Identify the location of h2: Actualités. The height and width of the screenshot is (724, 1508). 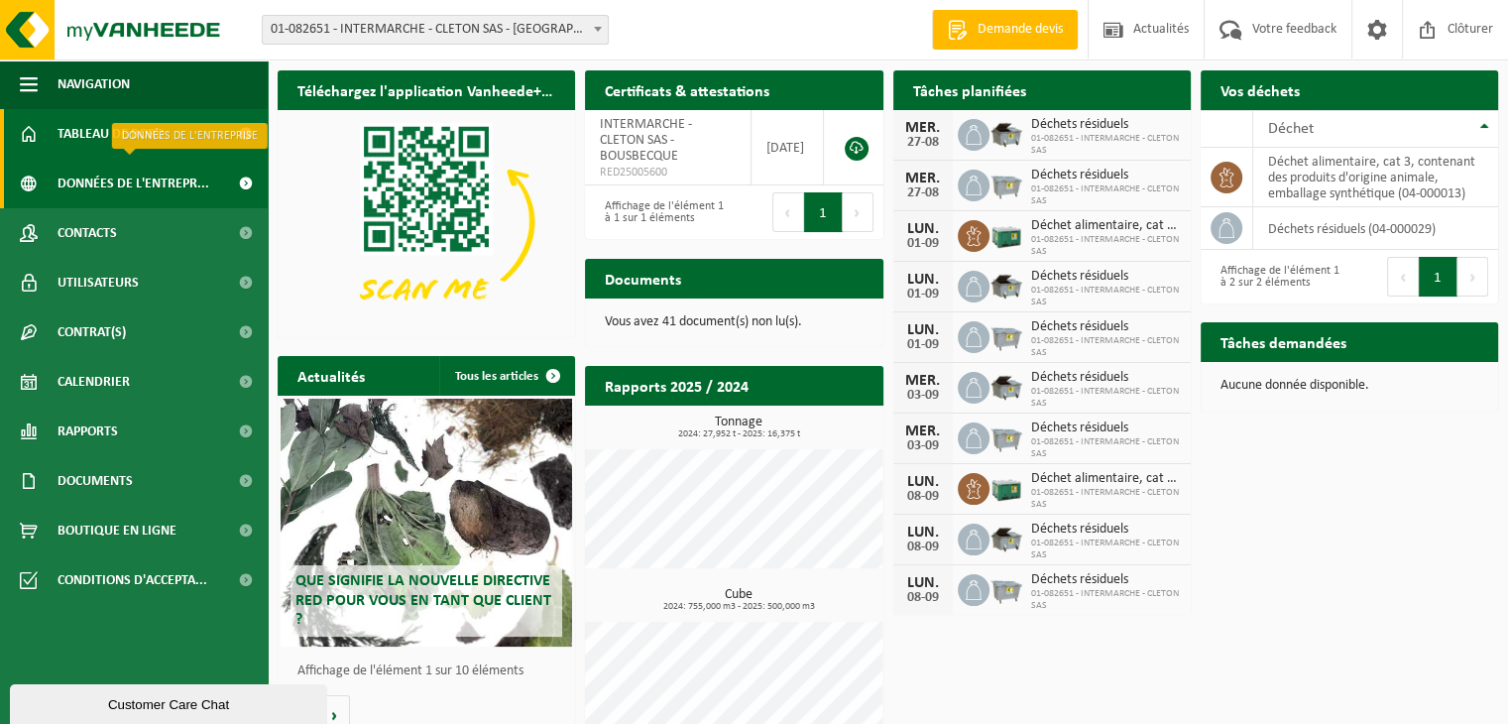
(331, 375).